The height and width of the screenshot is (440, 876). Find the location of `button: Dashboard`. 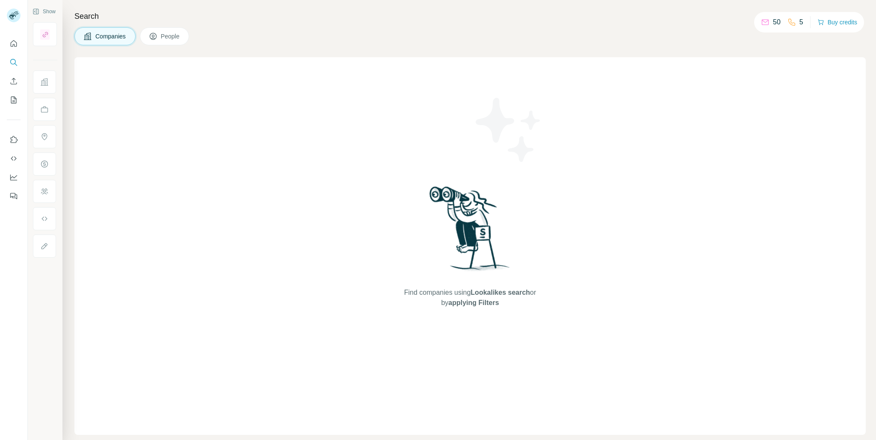

button: Dashboard is located at coordinates (14, 177).